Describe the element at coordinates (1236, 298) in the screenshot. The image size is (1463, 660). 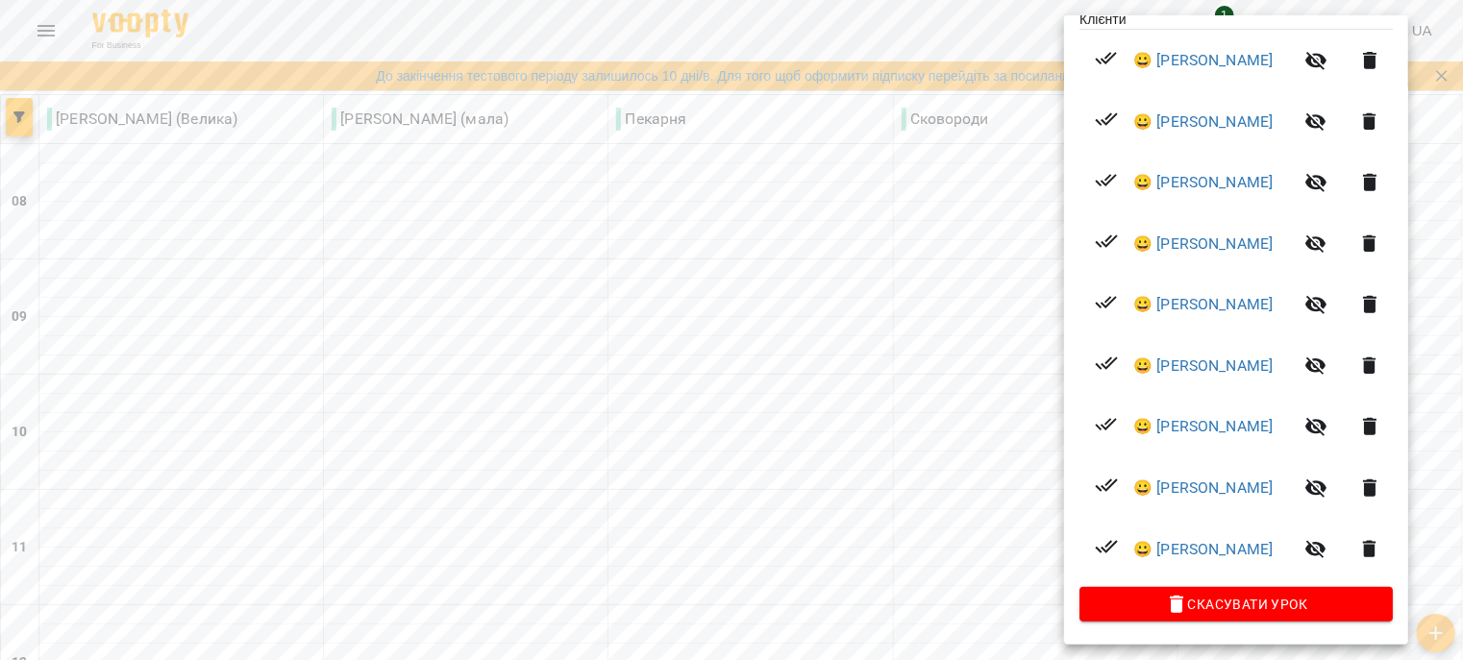
I see `ul: Клієнти` at that location.